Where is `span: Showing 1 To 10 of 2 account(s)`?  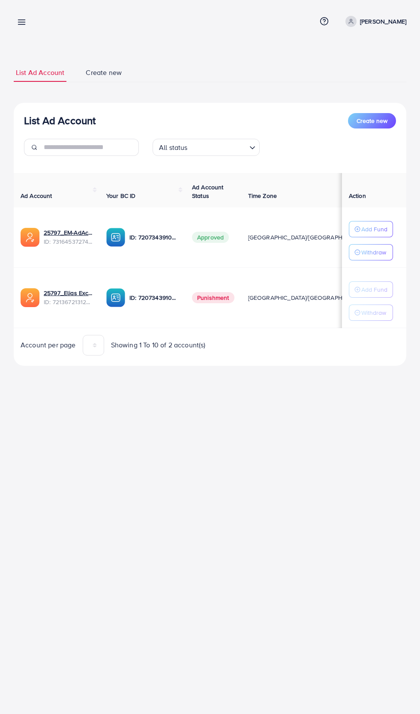 span: Showing 1 To 10 of 2 account(s) is located at coordinates (158, 345).